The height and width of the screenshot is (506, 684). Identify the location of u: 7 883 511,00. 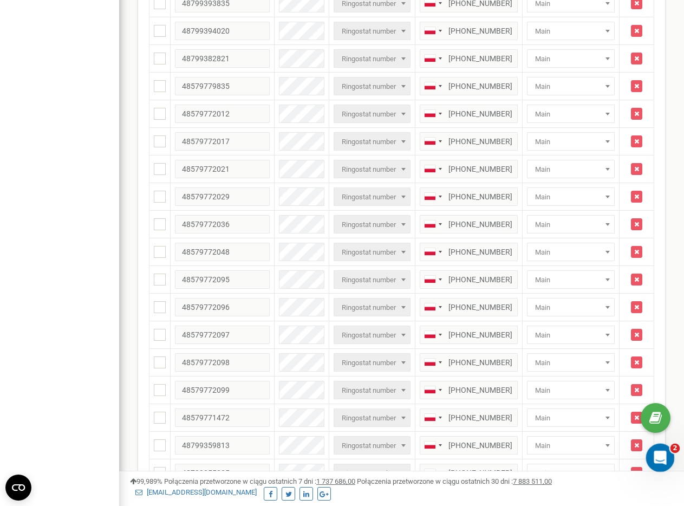
(532, 481).